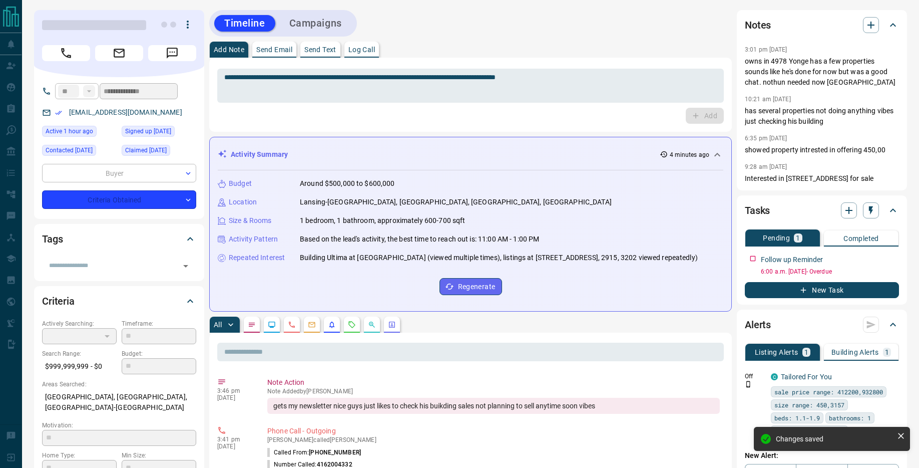 This screenshot has width=919, height=468. What do you see at coordinates (494, 406) in the screenshot?
I see `div: gets my newsletter nice guys just likes to check his buikding sales not planning to sell anytime ...` at bounding box center [494, 406].